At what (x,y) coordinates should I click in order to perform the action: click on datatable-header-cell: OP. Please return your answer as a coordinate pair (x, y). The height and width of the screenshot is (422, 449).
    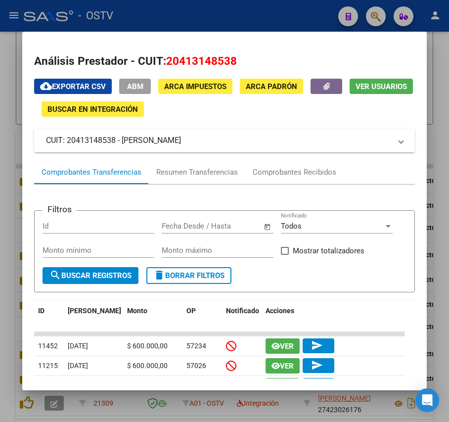
    Looking at the image, I should click on (202, 316).